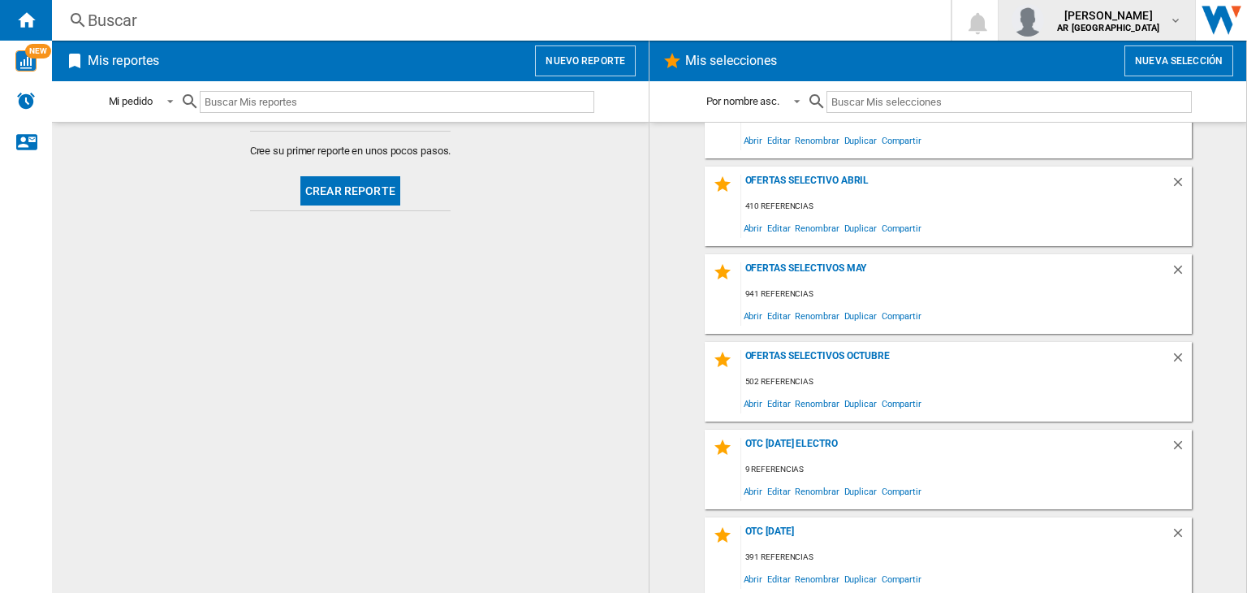  Describe the element at coordinates (955, 273) in the screenshot. I see `div: Ofertas Selectivos May` at that location.